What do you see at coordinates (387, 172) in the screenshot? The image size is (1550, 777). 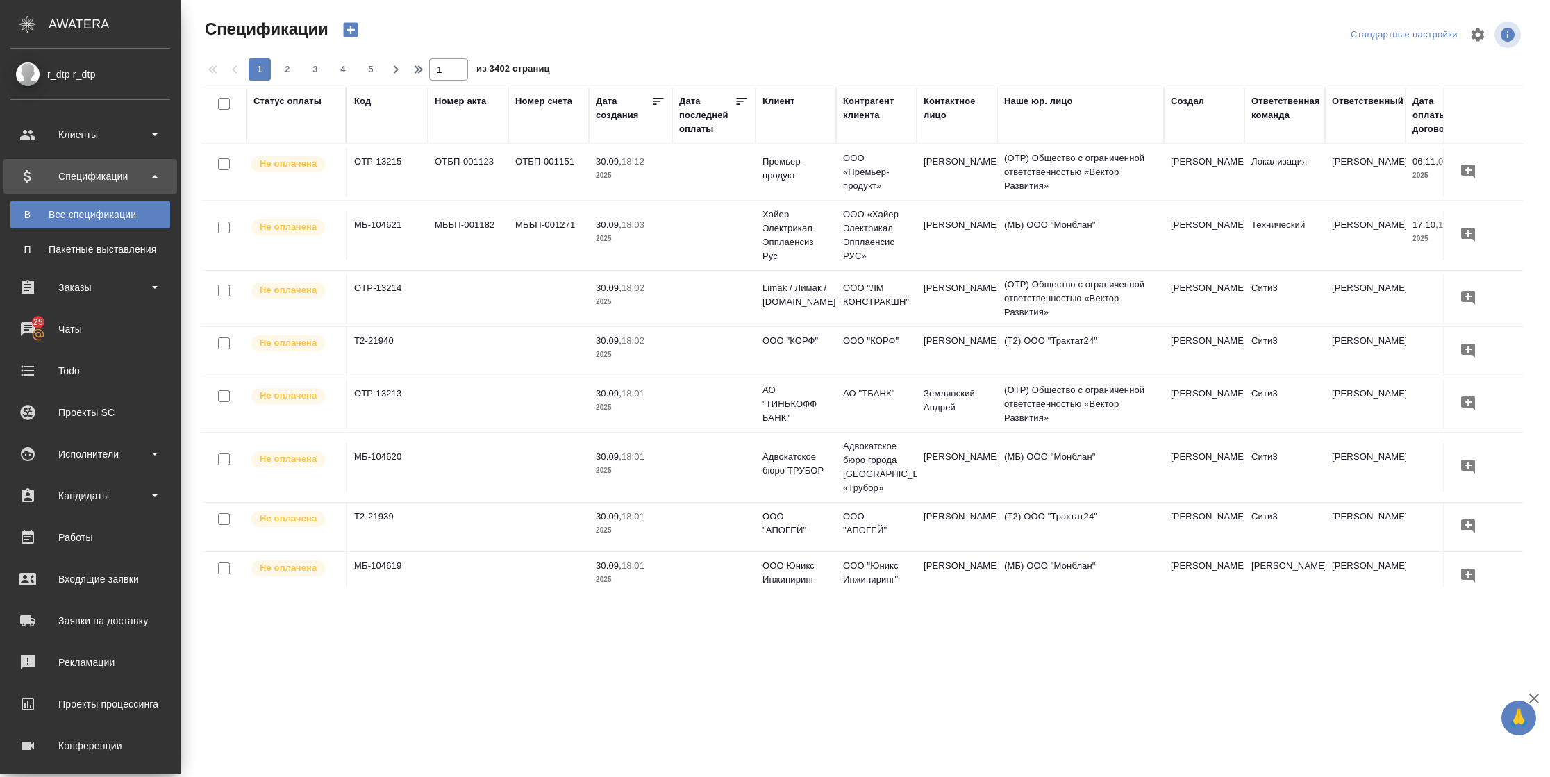 I see `td: OTP-13215` at bounding box center [387, 172].